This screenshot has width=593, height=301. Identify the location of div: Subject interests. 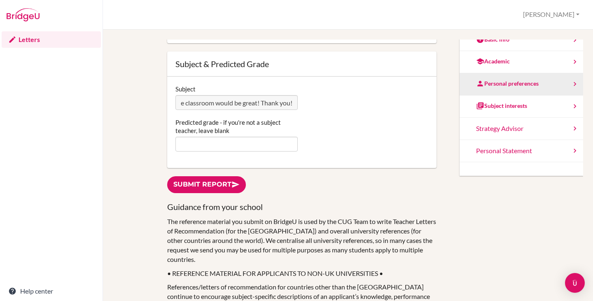
(502, 106).